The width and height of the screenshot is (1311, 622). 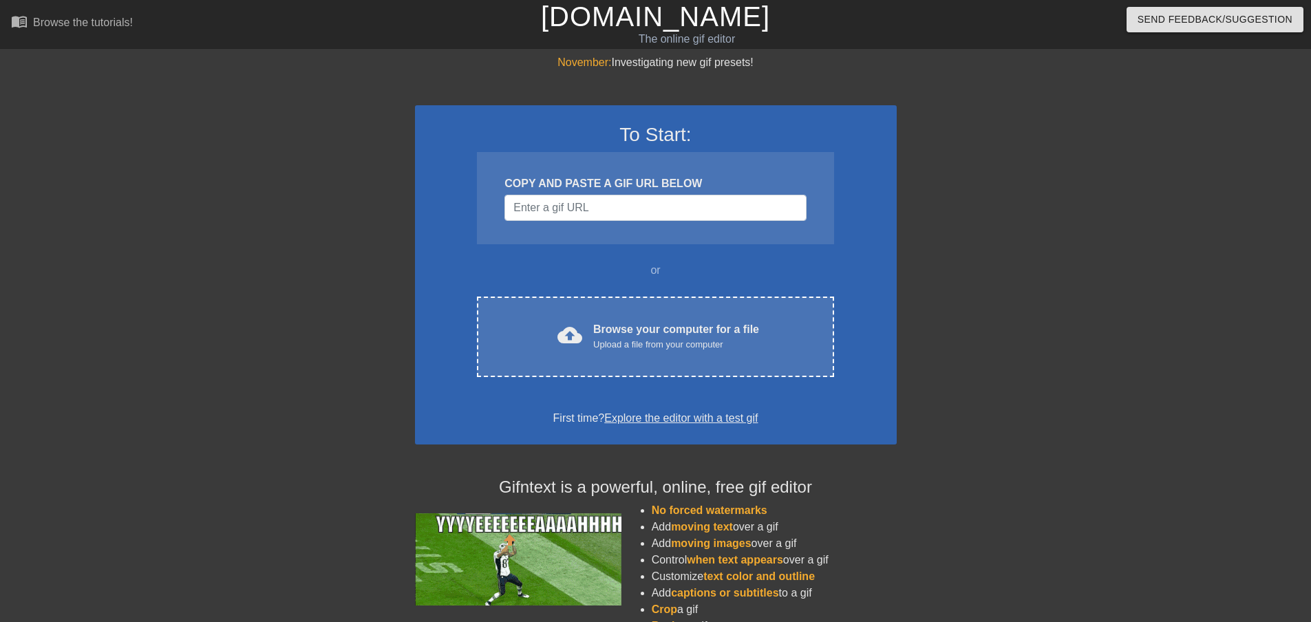 What do you see at coordinates (664, 609) in the screenshot?
I see `span: Crop` at bounding box center [664, 609].